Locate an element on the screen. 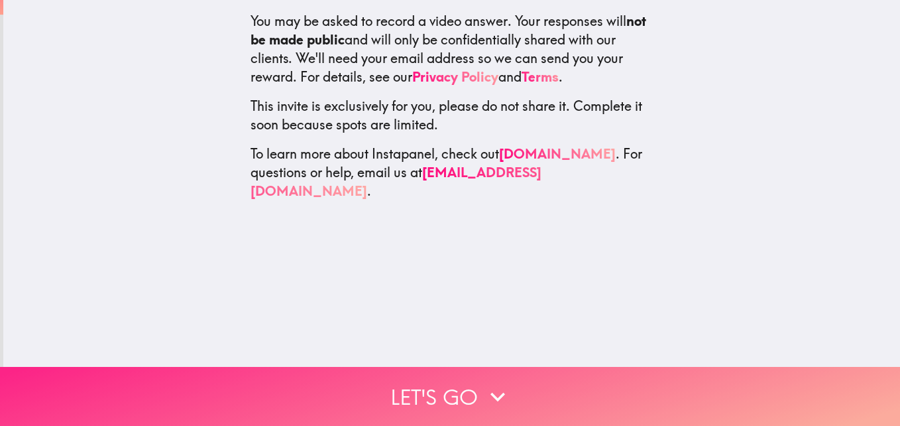 Image resolution: width=900 pixels, height=426 pixels. p: This invite is exclusively for you, please do not share it. Complete it soon because spots are li... is located at coordinates (452, 115).